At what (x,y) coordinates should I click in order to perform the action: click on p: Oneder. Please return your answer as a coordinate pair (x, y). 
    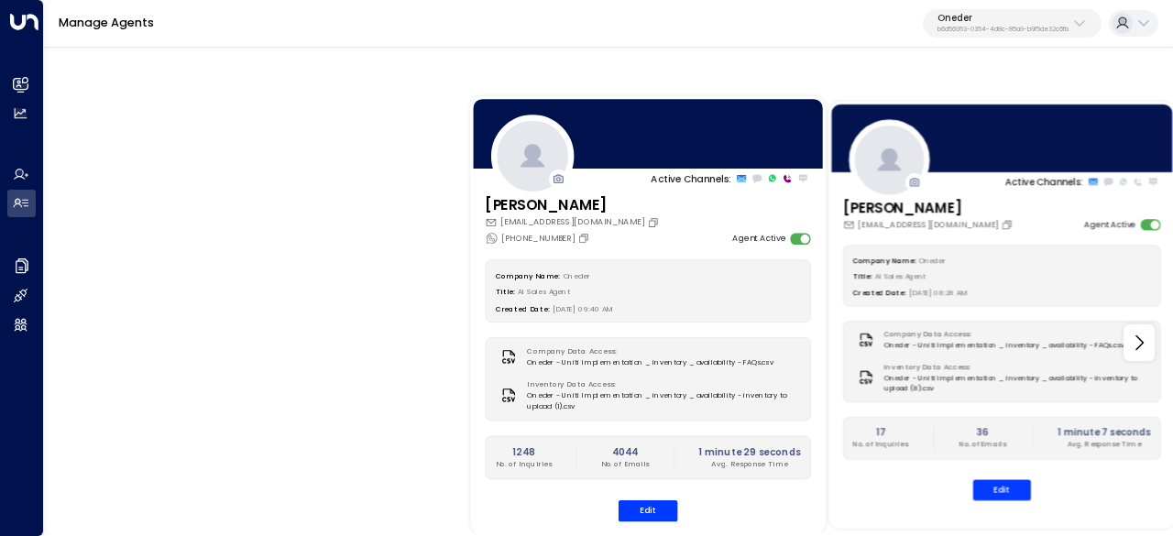
    Looking at the image, I should click on (1003, 18).